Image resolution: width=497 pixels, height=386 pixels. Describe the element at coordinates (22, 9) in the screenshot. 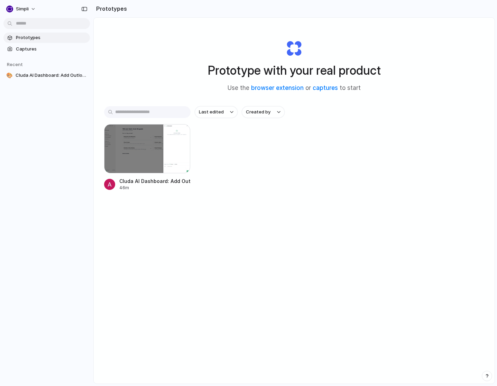

I see `span: Simpli` at that location.